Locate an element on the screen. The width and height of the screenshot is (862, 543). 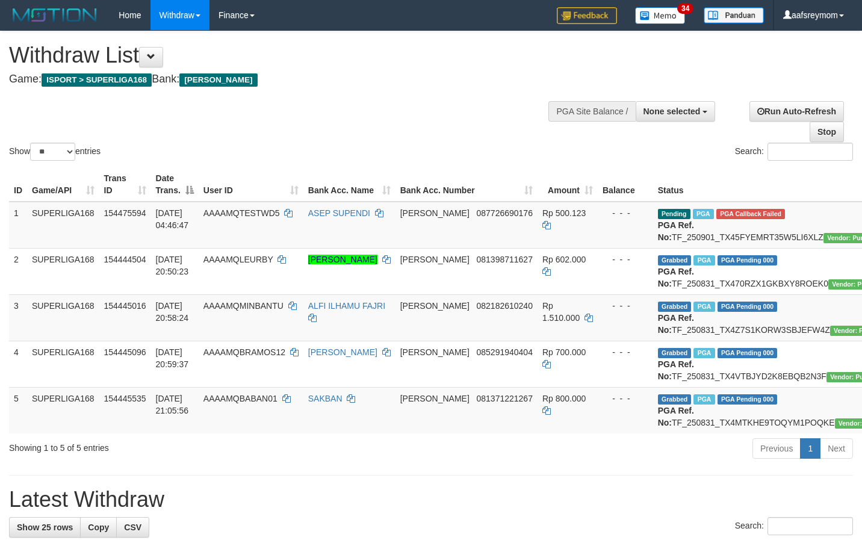
td: 5 is located at coordinates (18, 410).